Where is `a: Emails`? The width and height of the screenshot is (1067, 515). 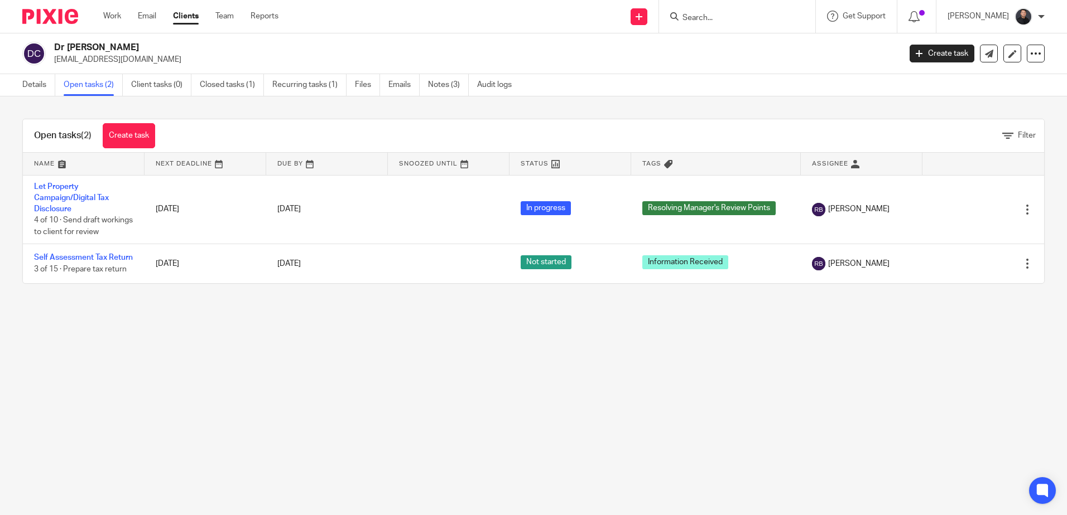 a: Emails is located at coordinates (404, 85).